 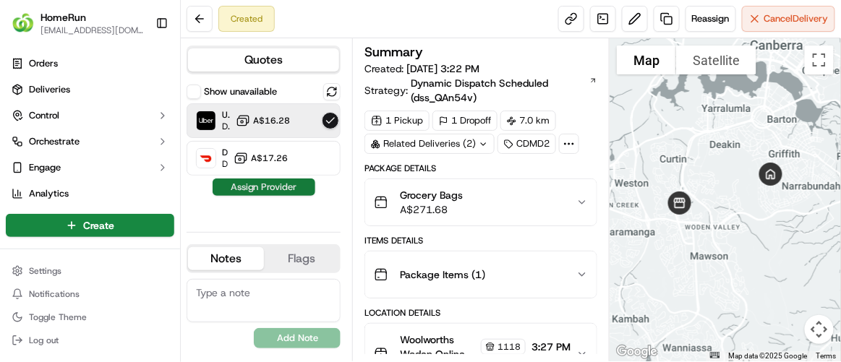 What do you see at coordinates (711, 19) in the screenshot?
I see `button: Reassign` at bounding box center [711, 19].